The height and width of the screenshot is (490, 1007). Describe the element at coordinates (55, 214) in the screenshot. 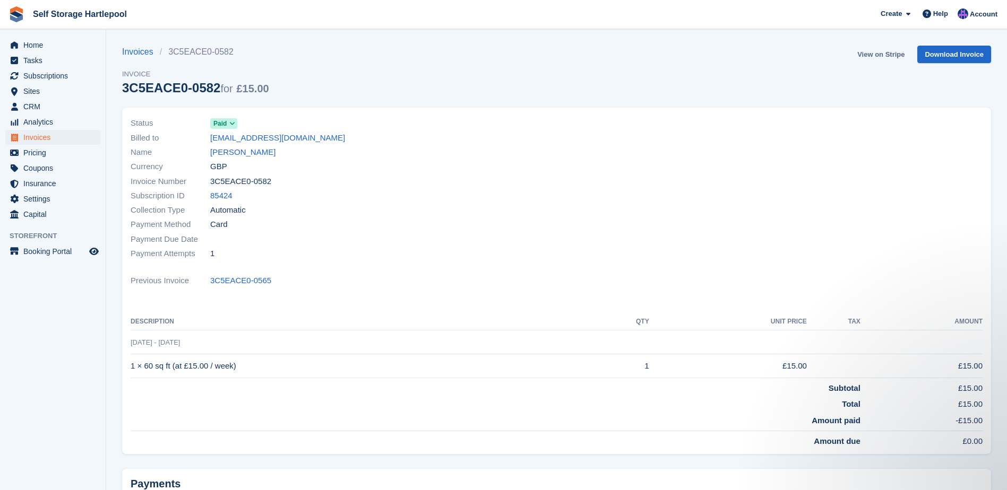

I see `span: Capital` at that location.